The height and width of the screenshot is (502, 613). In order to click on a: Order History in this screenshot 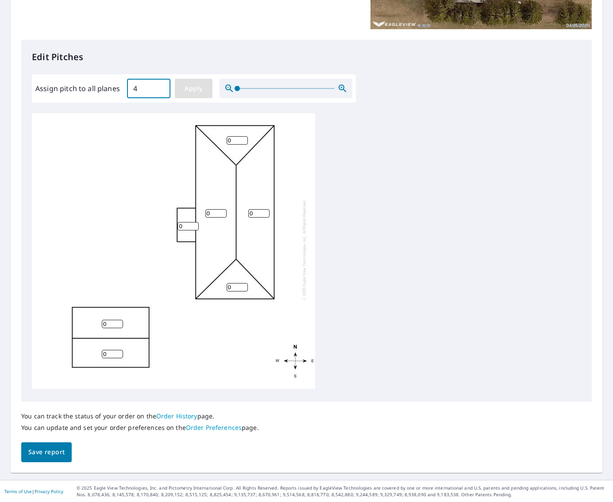, I will do `click(177, 416)`.